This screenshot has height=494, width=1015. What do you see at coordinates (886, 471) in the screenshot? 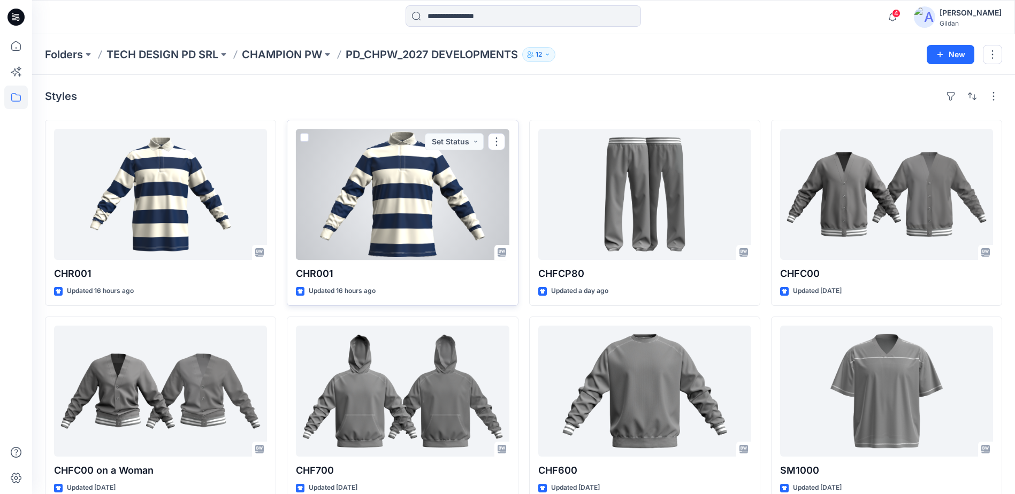
I see `p: SM1000` at bounding box center [886, 471].